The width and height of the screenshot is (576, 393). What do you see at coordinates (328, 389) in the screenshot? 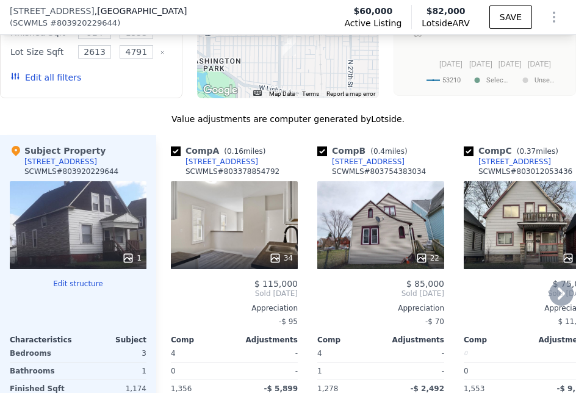
I see `span: 1,278` at bounding box center [328, 389].